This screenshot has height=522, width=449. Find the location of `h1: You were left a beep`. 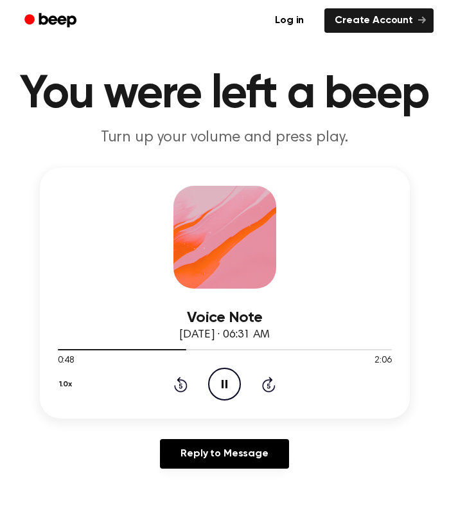

h1: You were left a beep is located at coordinates (224, 94).